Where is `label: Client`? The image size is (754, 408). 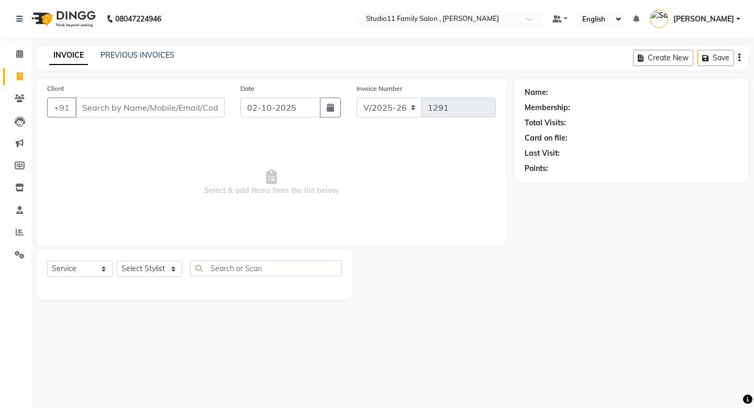
label: Client is located at coordinates (56, 89).